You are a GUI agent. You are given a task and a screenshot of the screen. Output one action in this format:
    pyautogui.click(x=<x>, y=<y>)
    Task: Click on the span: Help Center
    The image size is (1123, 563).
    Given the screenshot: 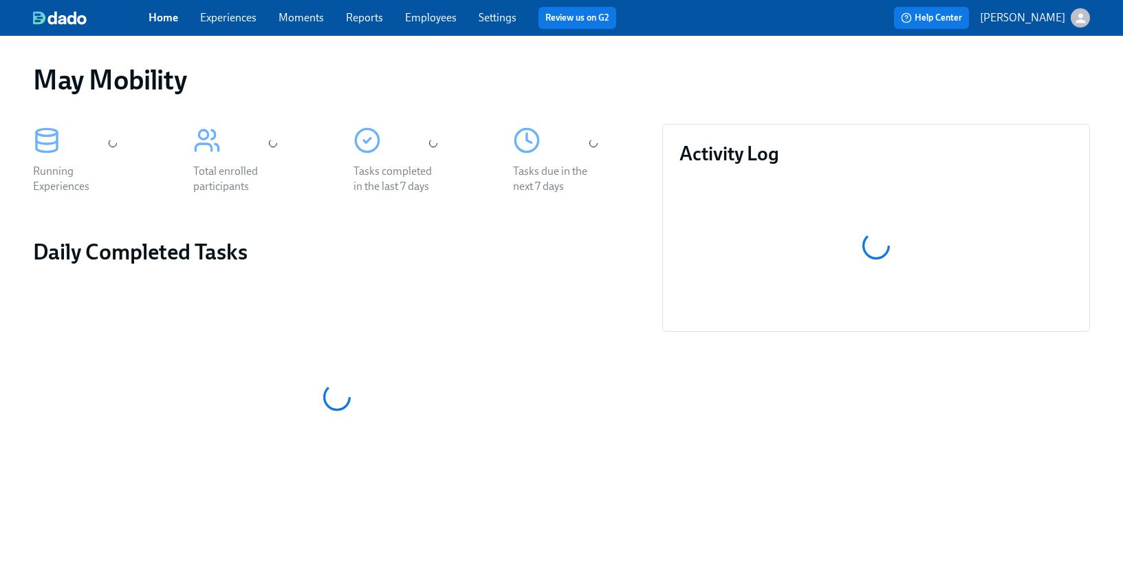 What is the action you would take?
    pyautogui.click(x=931, y=18)
    